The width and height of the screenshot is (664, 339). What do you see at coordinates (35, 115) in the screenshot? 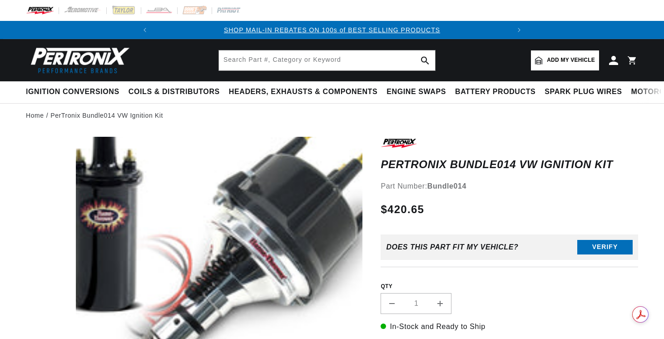
I see `a: Home` at bounding box center [35, 115].